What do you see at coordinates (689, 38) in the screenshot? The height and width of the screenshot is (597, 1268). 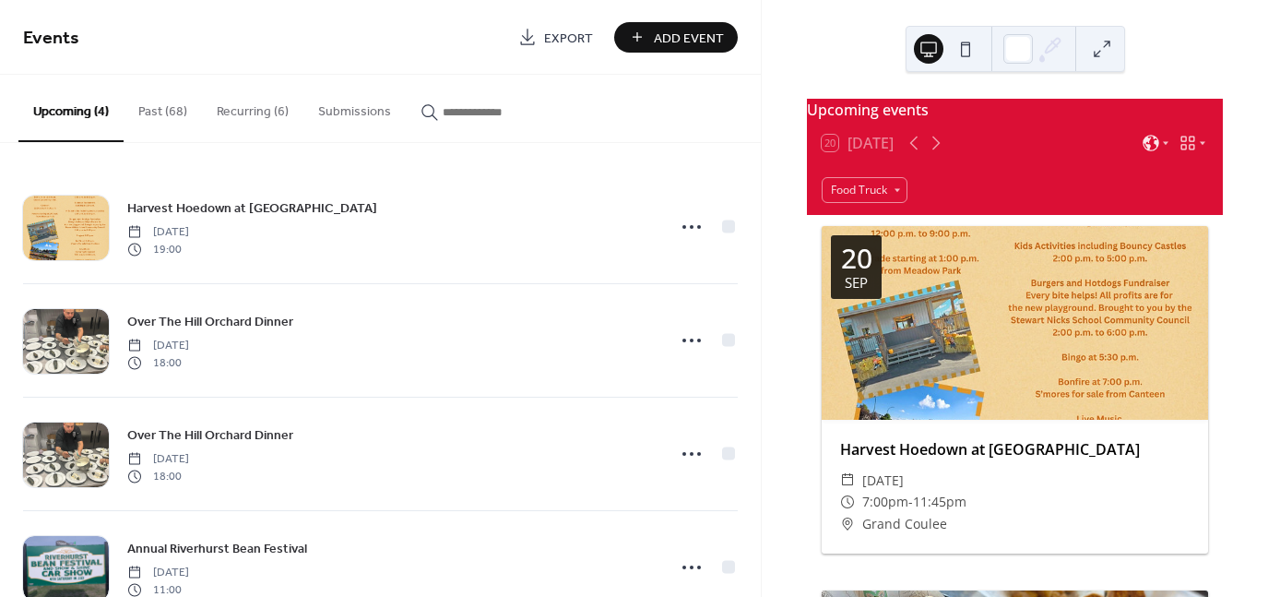 I see `span: Add Event` at bounding box center [689, 38].